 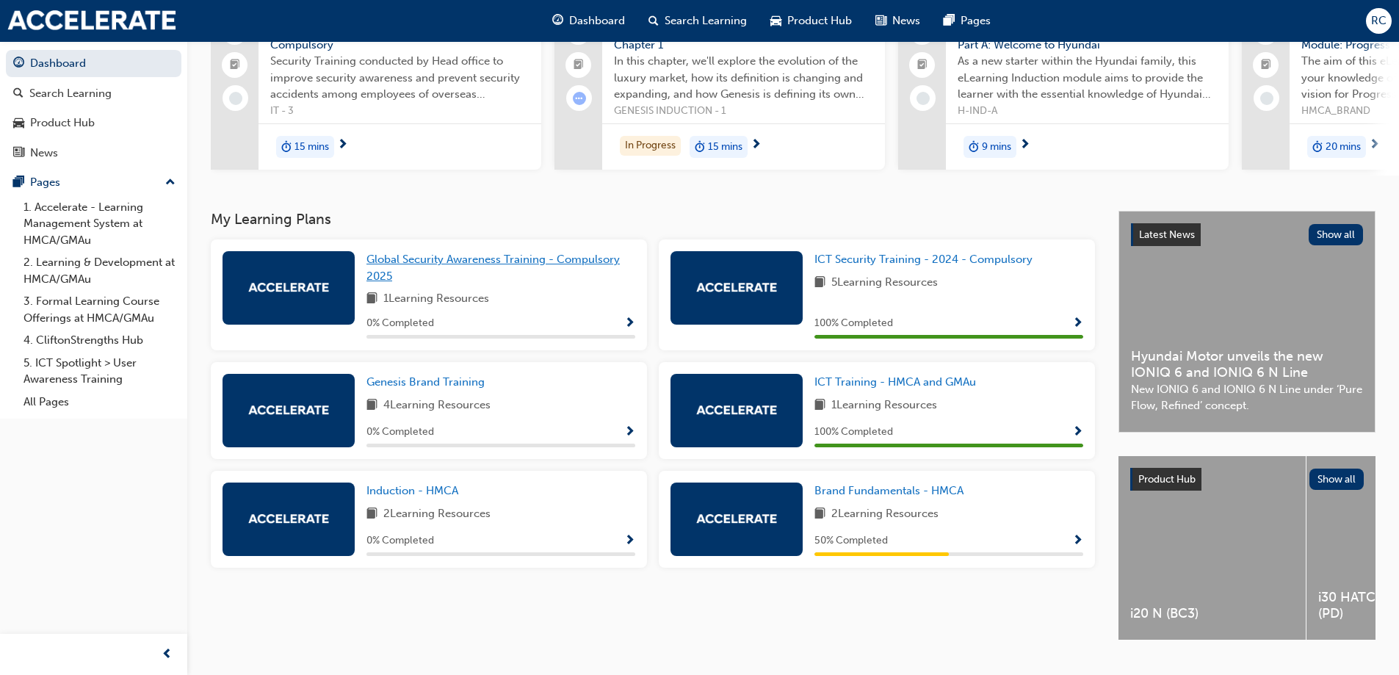 What do you see at coordinates (399, 111) in the screenshot?
I see `span: IT - 3` at bounding box center [399, 111].